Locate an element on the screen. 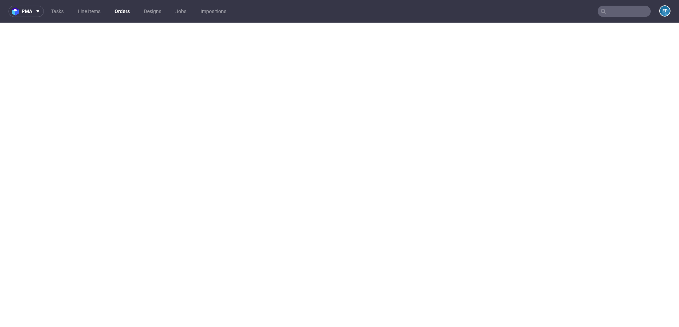 The height and width of the screenshot is (327, 679). a: Orders is located at coordinates (122, 11).